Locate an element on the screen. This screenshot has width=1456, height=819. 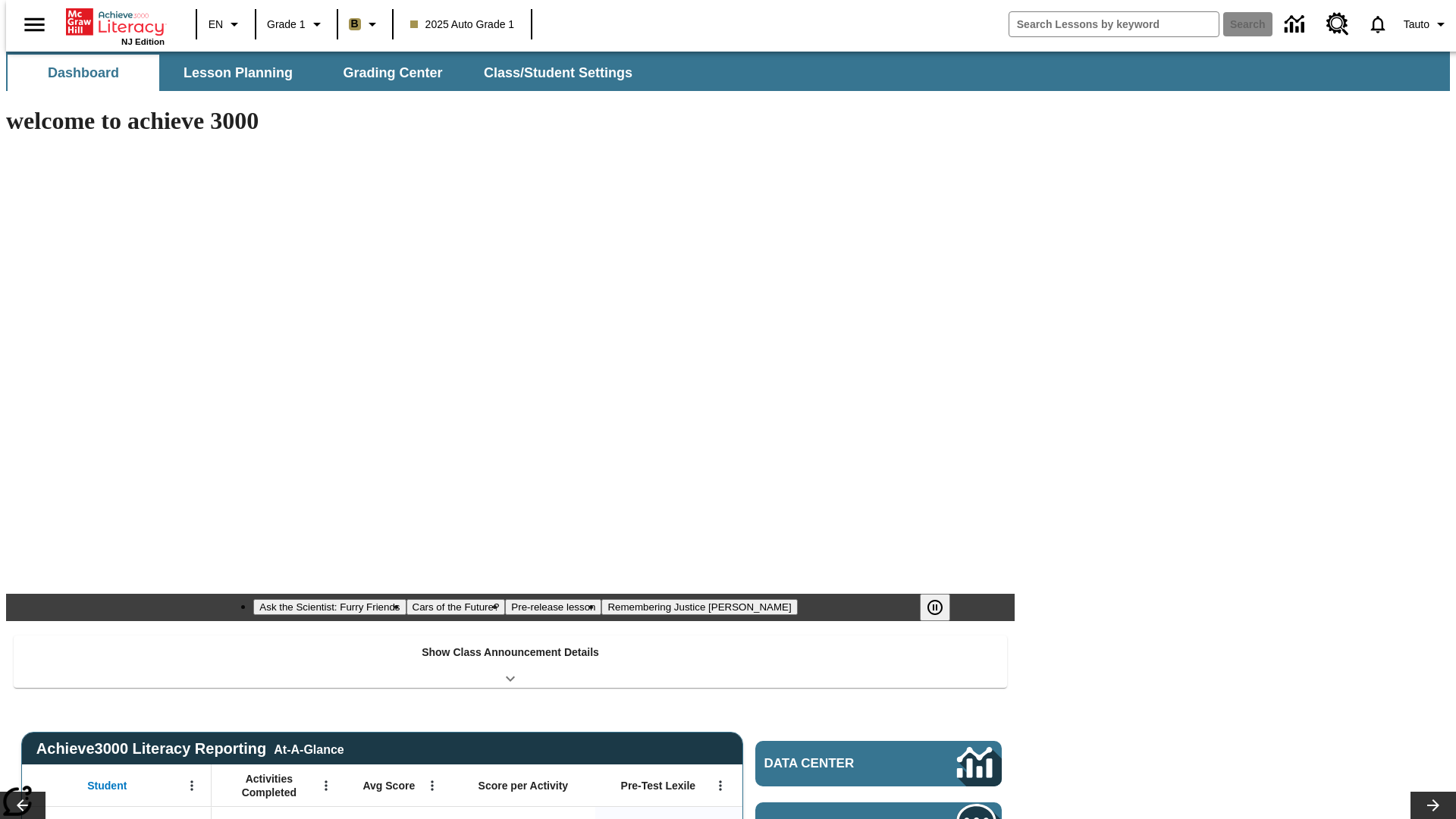
button: Lesson Planning is located at coordinates (238, 73).